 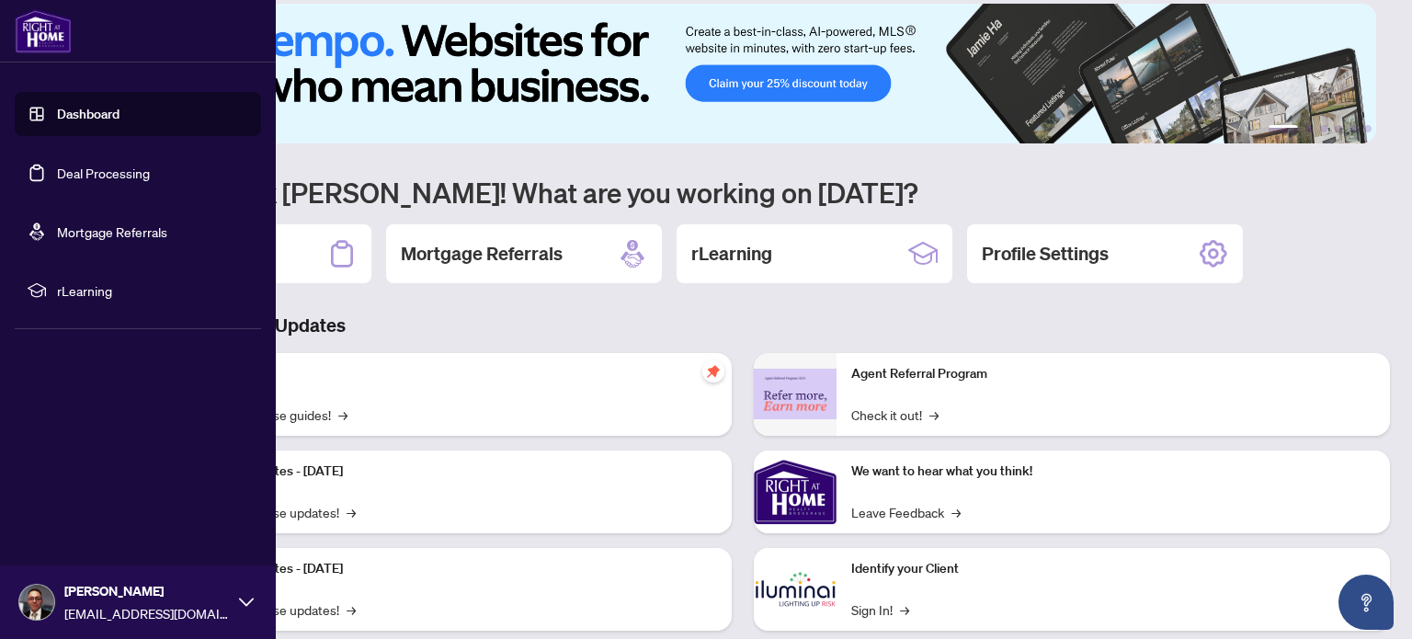 I want to click on button: 4, so click(x=1338, y=129).